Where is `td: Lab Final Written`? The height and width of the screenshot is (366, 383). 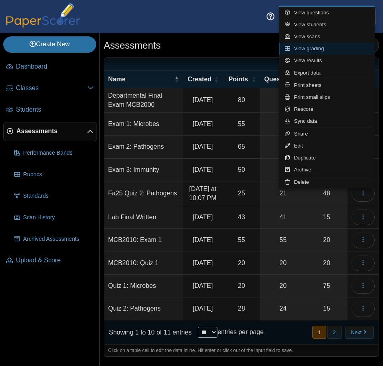 td: Lab Final Written is located at coordinates (144, 218).